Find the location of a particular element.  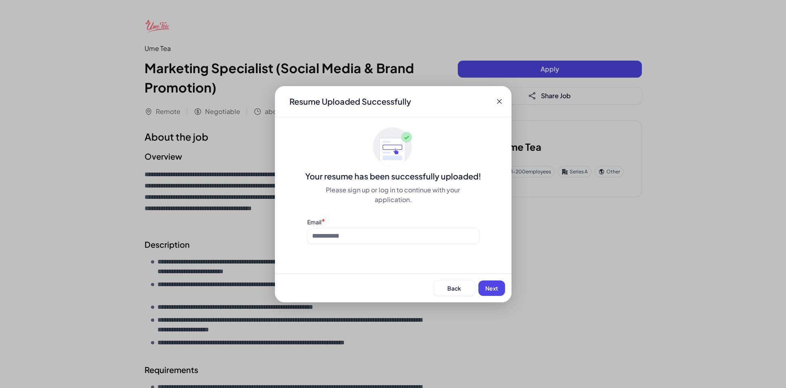

div: Your resume has been successfully uploaded! is located at coordinates (393, 176).